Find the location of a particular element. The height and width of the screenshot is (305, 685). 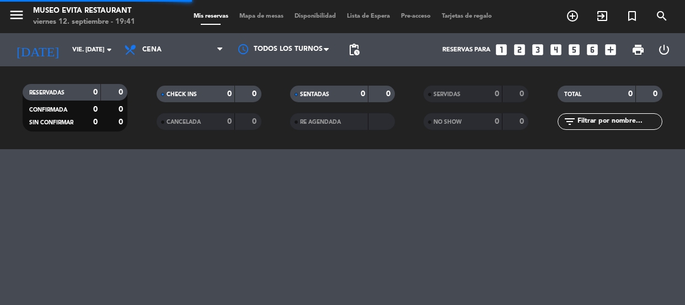

i: search is located at coordinates (662, 16).